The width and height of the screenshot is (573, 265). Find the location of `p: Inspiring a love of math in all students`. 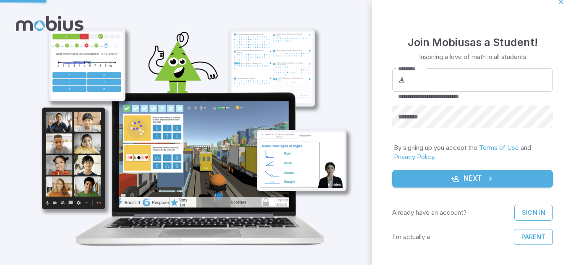

p: Inspiring a love of math in all students is located at coordinates (473, 57).